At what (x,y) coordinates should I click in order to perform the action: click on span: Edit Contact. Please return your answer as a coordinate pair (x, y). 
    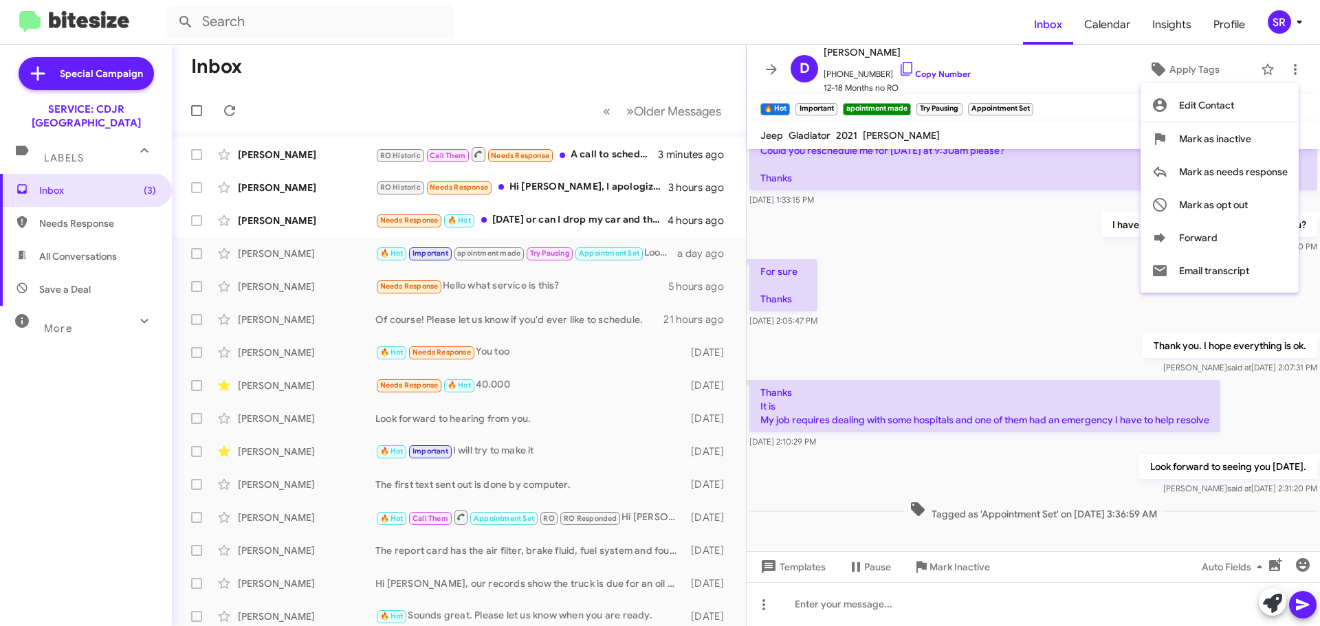
    Looking at the image, I should click on (1207, 105).